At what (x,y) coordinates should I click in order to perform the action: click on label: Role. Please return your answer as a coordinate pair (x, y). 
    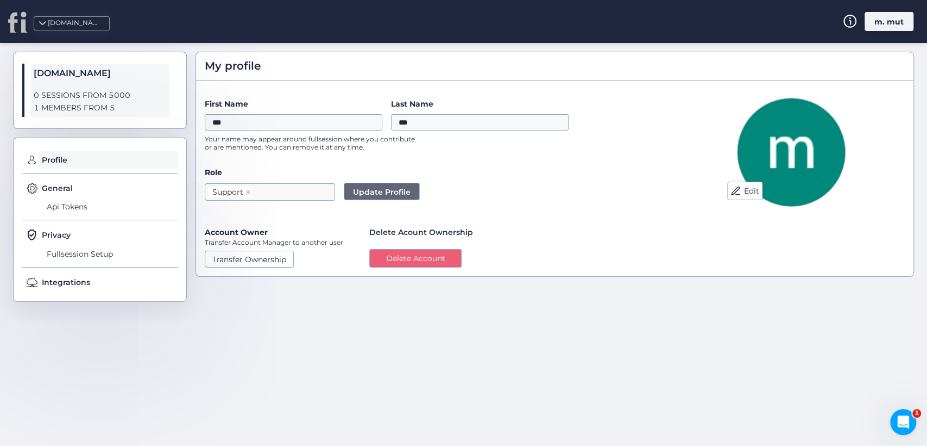
    Looking at the image, I should click on (432, 172).